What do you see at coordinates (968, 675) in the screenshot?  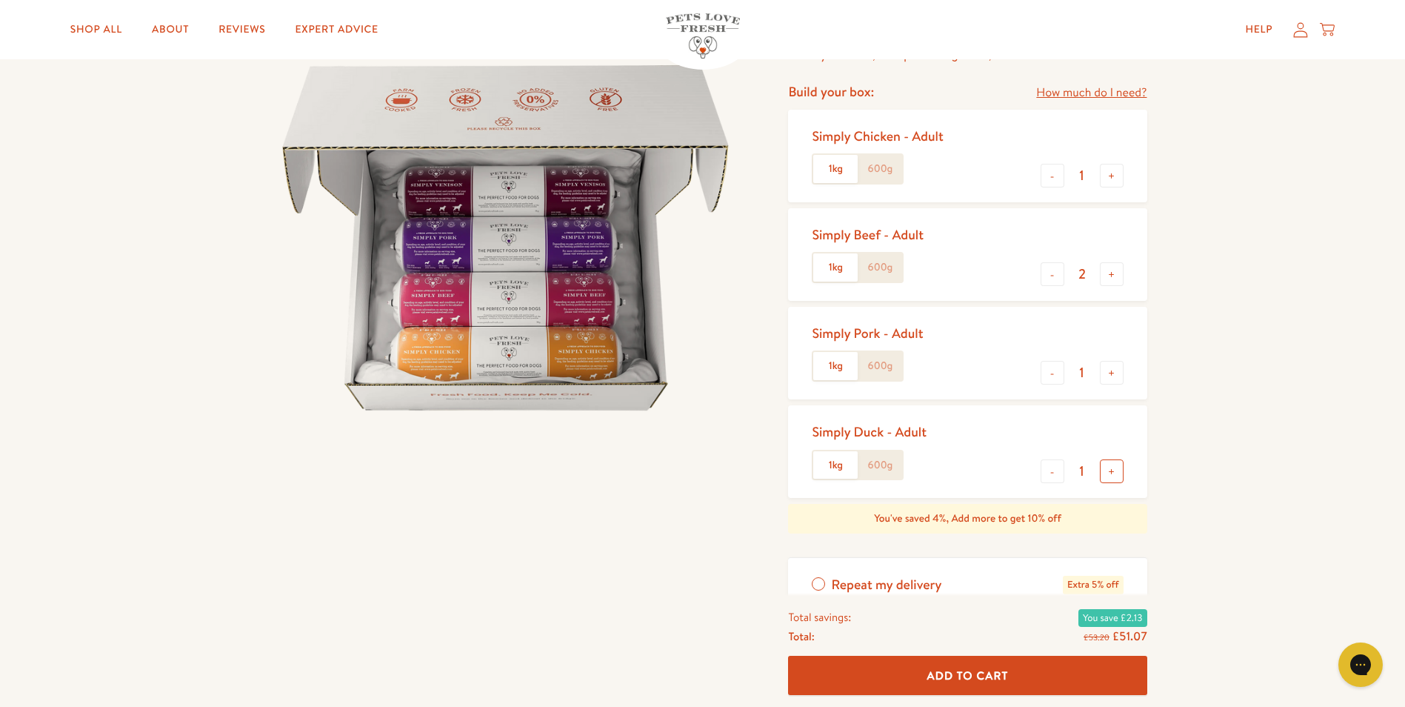 I see `span: Add To Cart` at bounding box center [968, 675].